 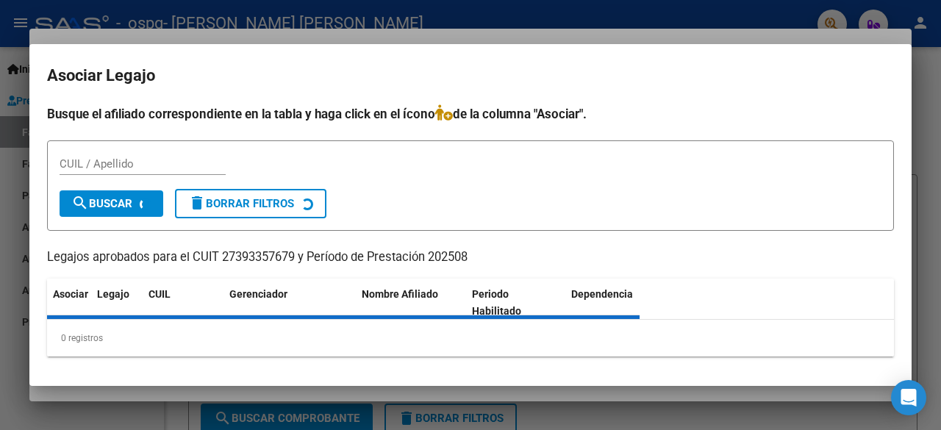 What do you see at coordinates (101, 204) in the screenshot?
I see `span: Buscar` at bounding box center [101, 204].